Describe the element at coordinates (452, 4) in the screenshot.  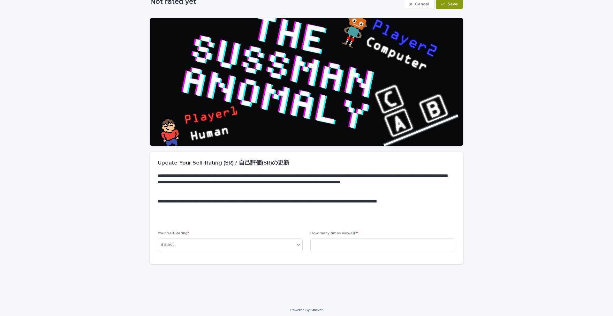
I see `span: Save` at that location.